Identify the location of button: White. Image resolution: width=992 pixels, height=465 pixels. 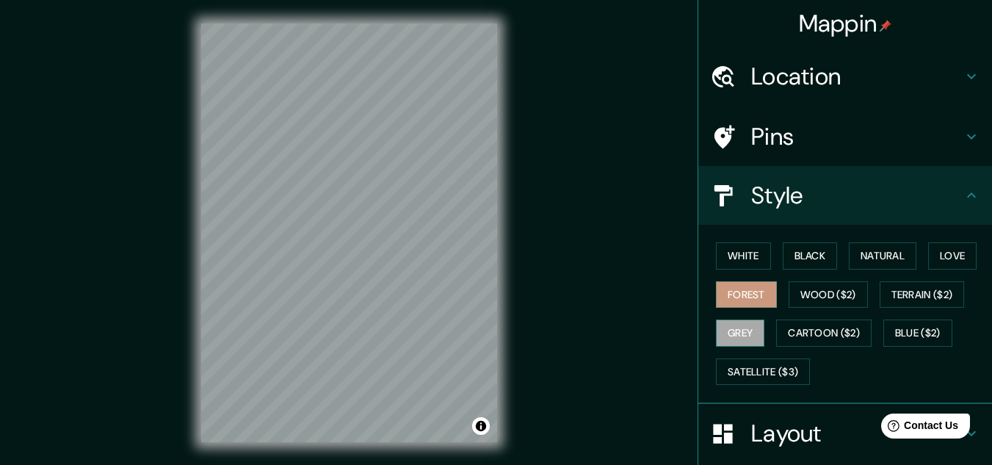
(743, 255).